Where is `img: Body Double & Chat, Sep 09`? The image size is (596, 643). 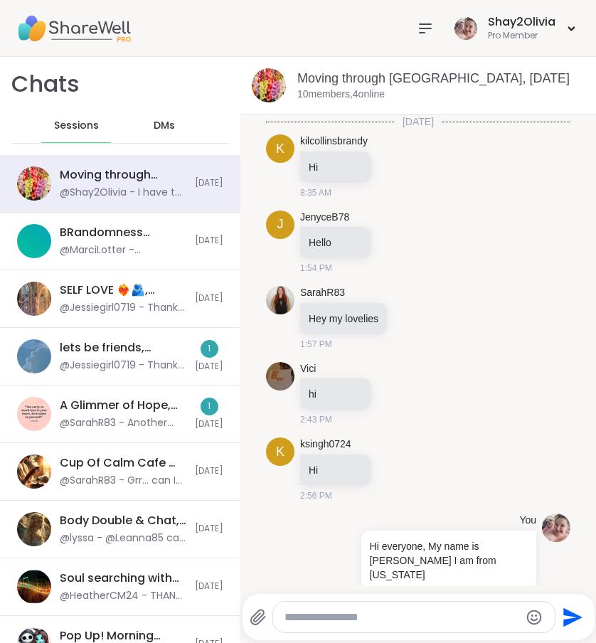 img: Body Double & Chat, Sep 09 is located at coordinates (34, 529).